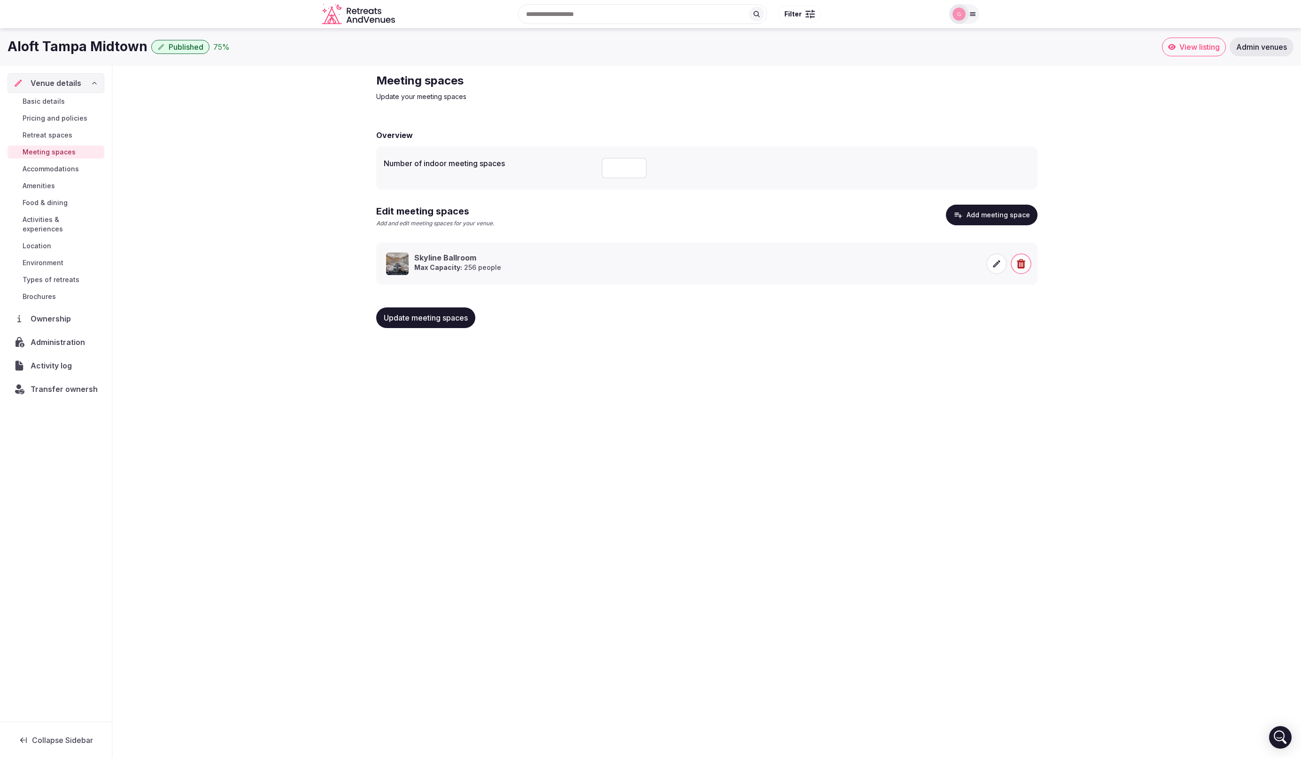 The height and width of the screenshot is (758, 1301). I want to click on span: Transfer ownership, so click(67, 389).